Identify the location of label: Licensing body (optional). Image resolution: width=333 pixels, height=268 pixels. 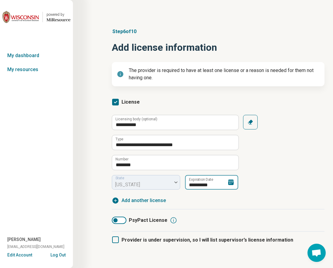
(136, 119).